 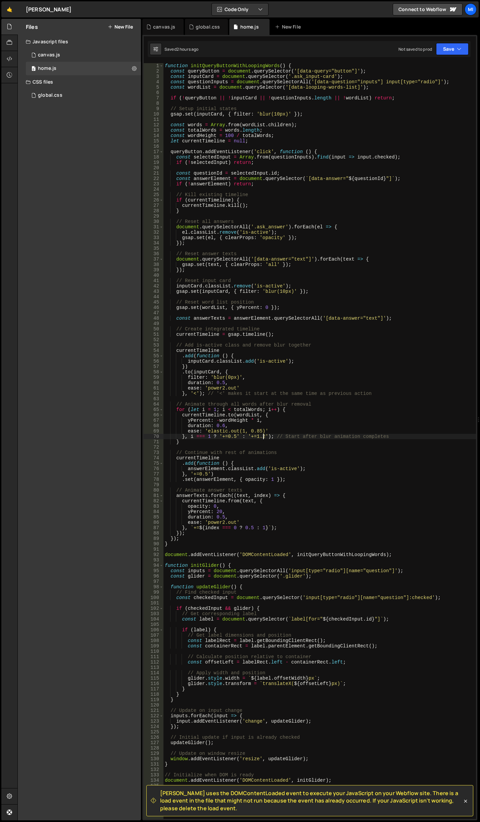 What do you see at coordinates (153, 743) in the screenshot?
I see `div: 127` at bounding box center [153, 743].